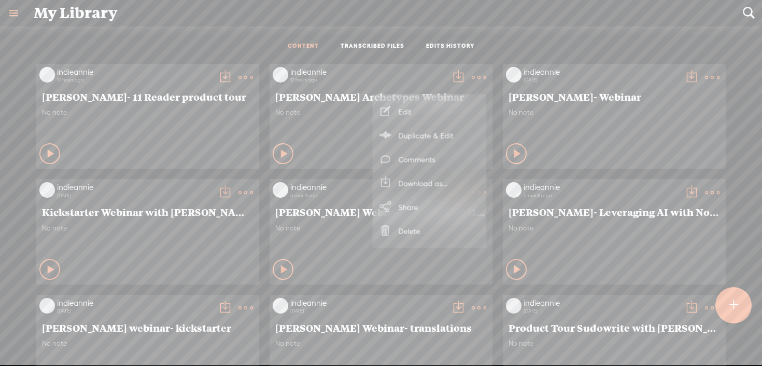 The width and height of the screenshot is (762, 366). What do you see at coordinates (430, 183) in the screenshot?
I see `a: Download as...` at bounding box center [430, 183].